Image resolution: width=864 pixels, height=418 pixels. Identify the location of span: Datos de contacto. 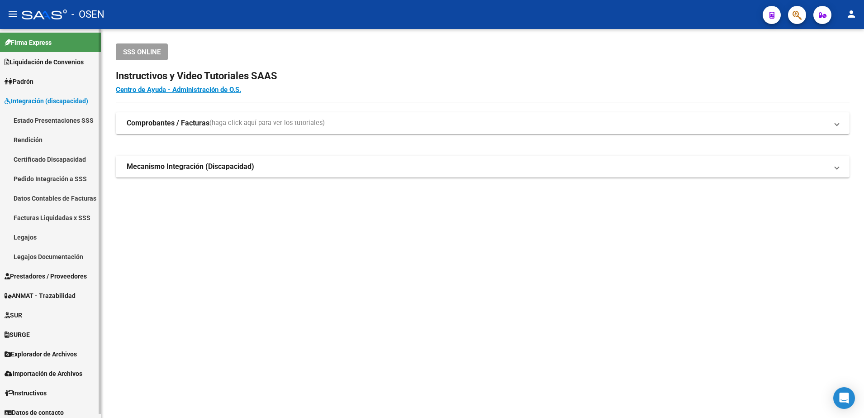
(34, 412).